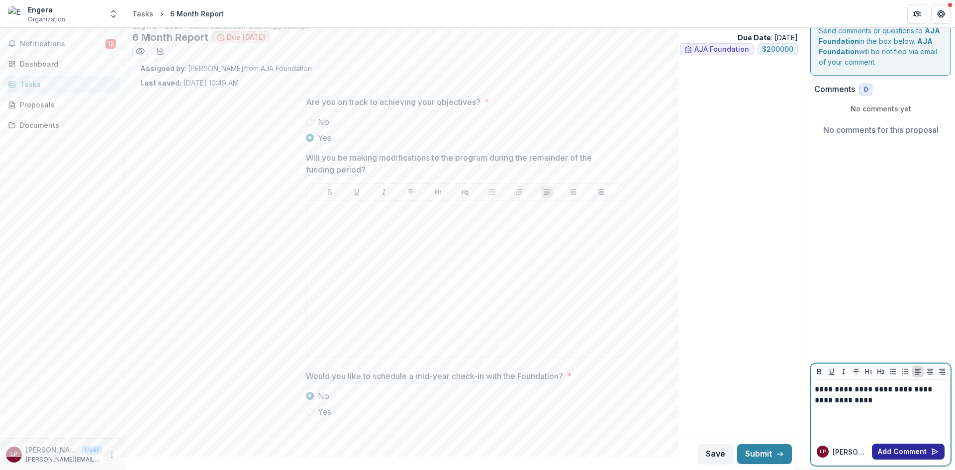 Image resolution: width=955 pixels, height=470 pixels. Describe the element at coordinates (66, 125) in the screenshot. I see `div: Documents` at that location.